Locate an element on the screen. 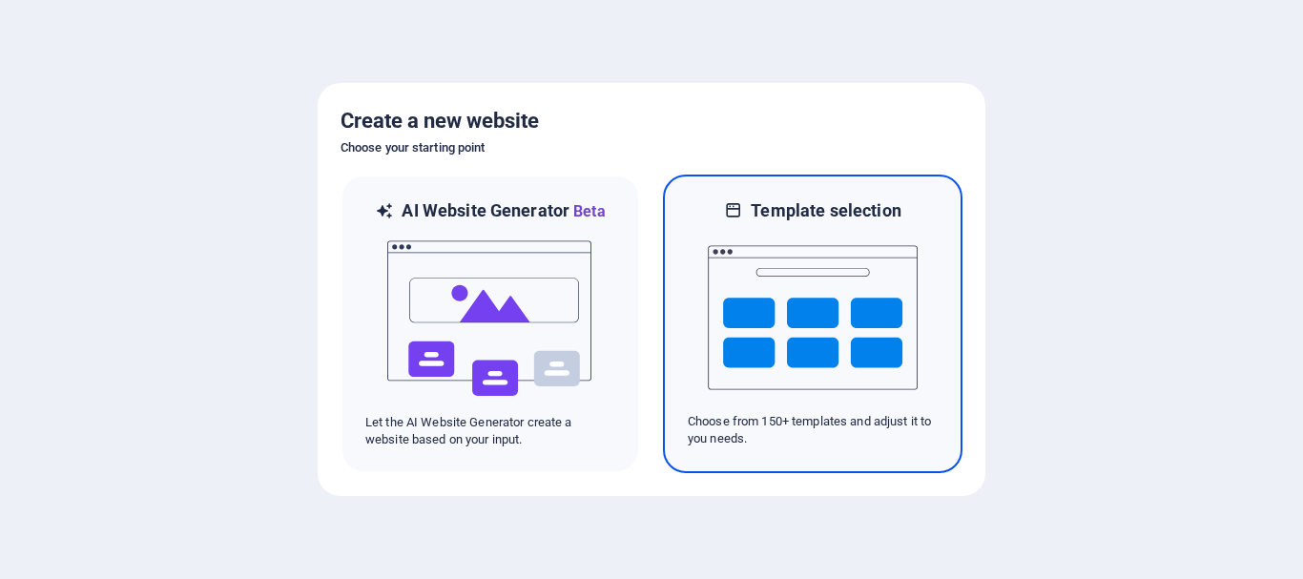  div: AI Website GeneratorBetaaiLet the AI Website Generator create a website based on your input. is located at coordinates (490, 323).